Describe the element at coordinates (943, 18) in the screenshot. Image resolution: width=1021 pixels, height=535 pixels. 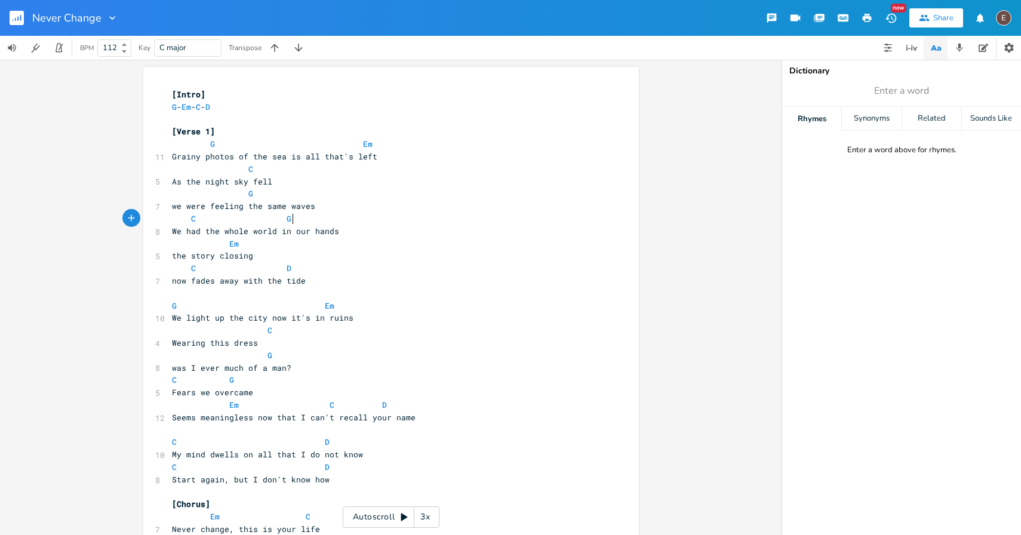
I see `div: Share` at that location.